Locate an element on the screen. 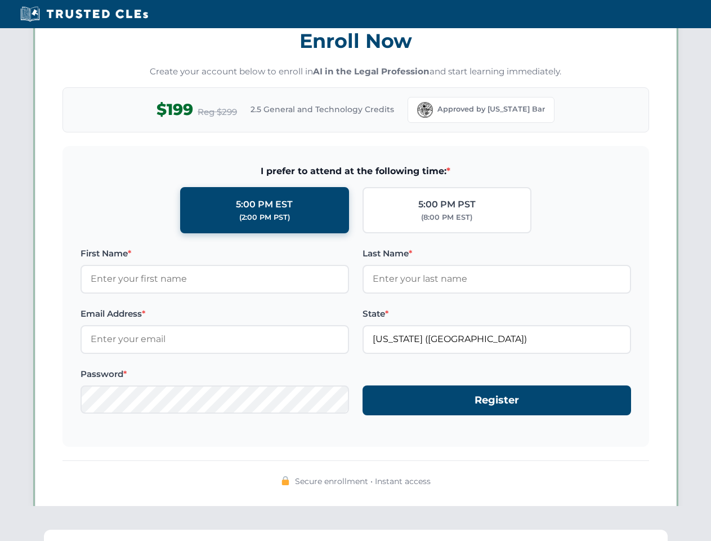  input: Enter your first name is located at coordinates (215, 279).